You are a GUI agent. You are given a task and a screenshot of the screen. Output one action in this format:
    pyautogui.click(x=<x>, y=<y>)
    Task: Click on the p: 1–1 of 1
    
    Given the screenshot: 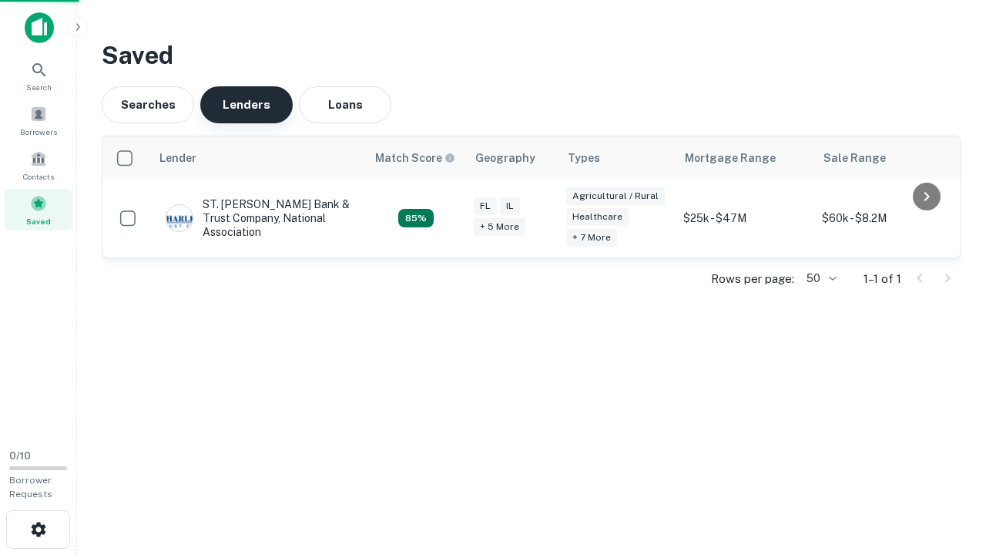 What is the action you would take?
    pyautogui.click(x=882, y=279)
    